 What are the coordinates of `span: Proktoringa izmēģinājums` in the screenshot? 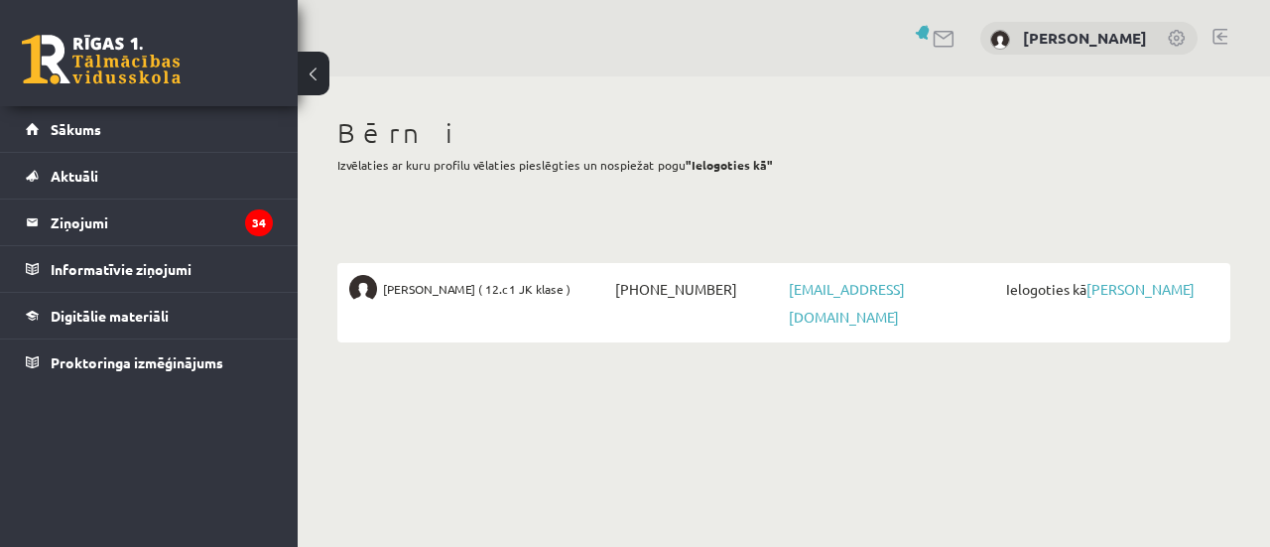 It's located at (137, 362).